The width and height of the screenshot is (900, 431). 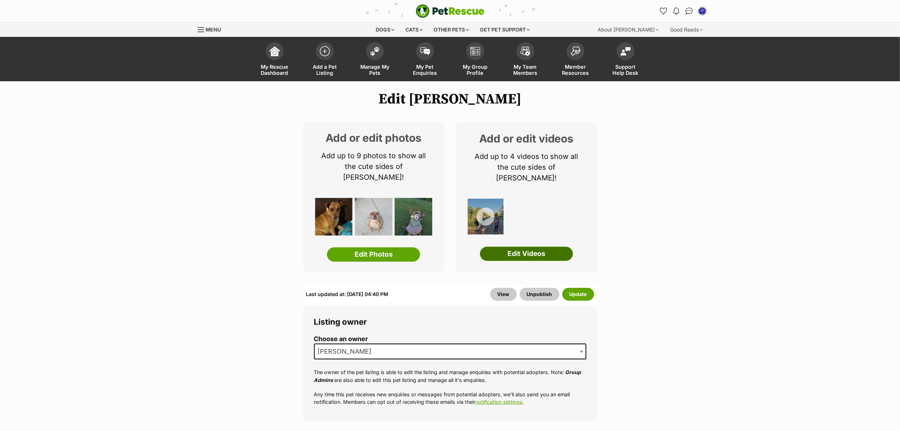 I want to click on a: Conversations, so click(x=689, y=11).